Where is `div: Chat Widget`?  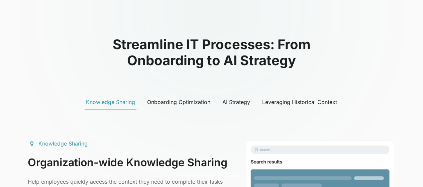 div: Chat Widget is located at coordinates (406, 171).